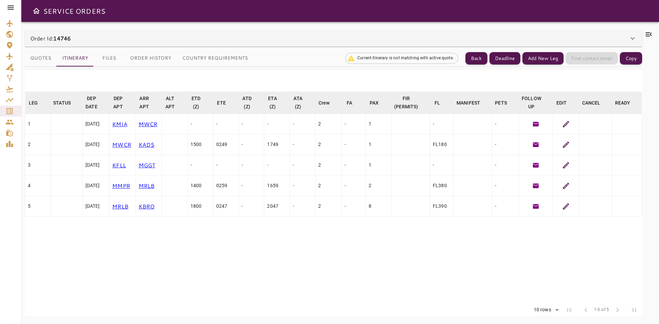  I want to click on td: 1, so click(38, 124).